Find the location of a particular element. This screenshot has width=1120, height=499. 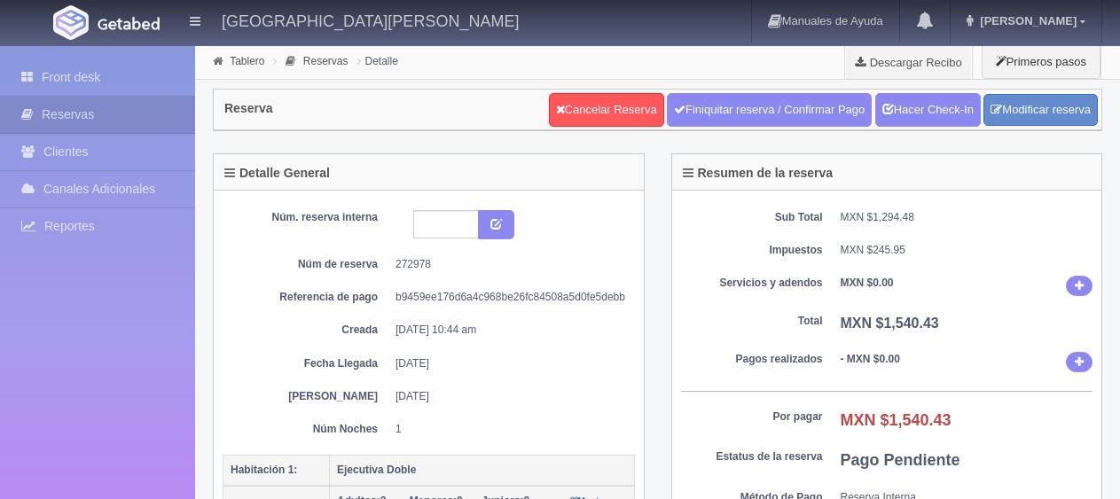

a: Modificar reserva is located at coordinates (1040, 110).